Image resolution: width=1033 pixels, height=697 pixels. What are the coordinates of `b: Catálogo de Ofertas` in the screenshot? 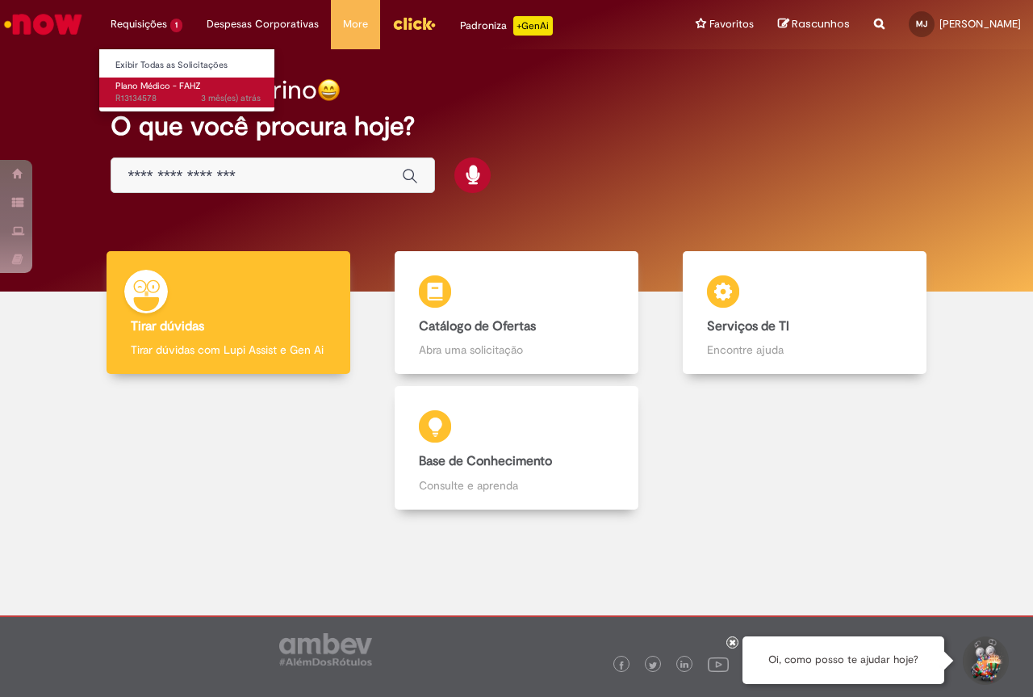 It's located at (477, 326).